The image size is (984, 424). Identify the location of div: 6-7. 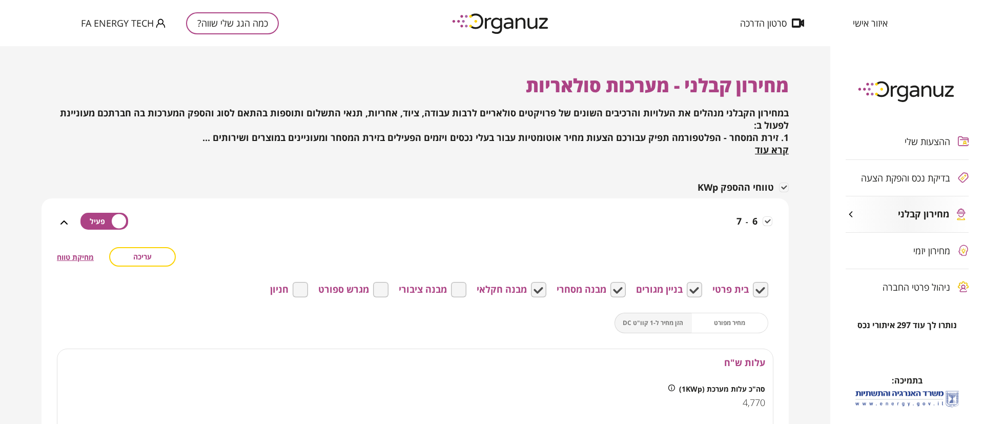
(415, 223).